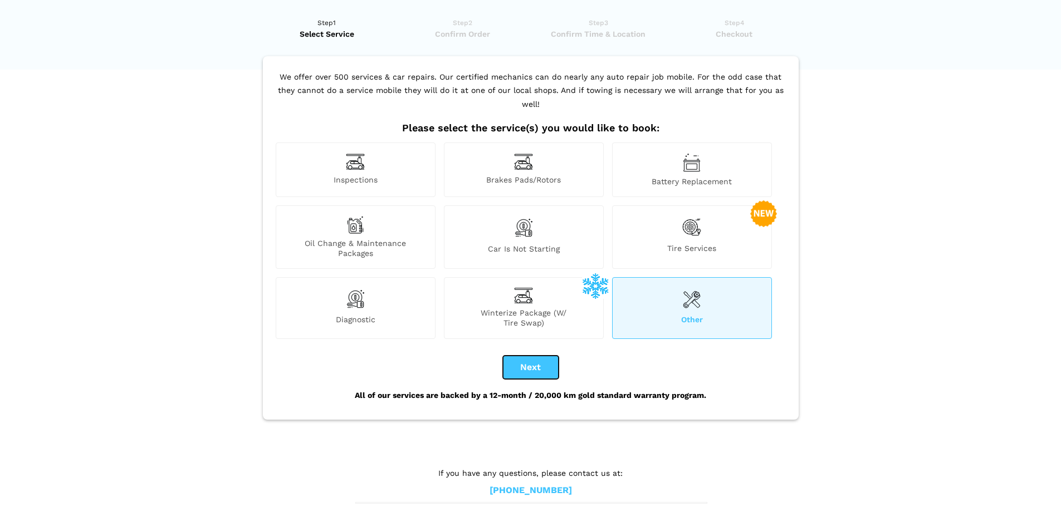 The height and width of the screenshot is (507, 1061). I want to click on span: Confirm Time & Location, so click(598, 34).